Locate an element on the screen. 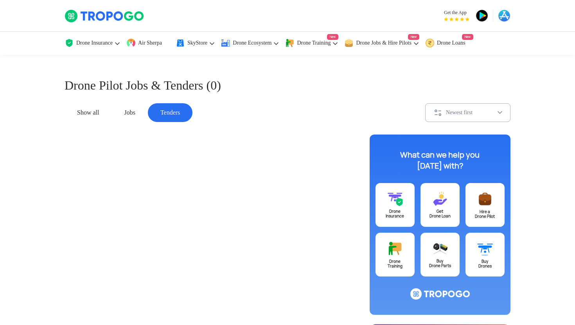 The width and height of the screenshot is (575, 325). img: ic_training@3x.svg is located at coordinates (395, 248).